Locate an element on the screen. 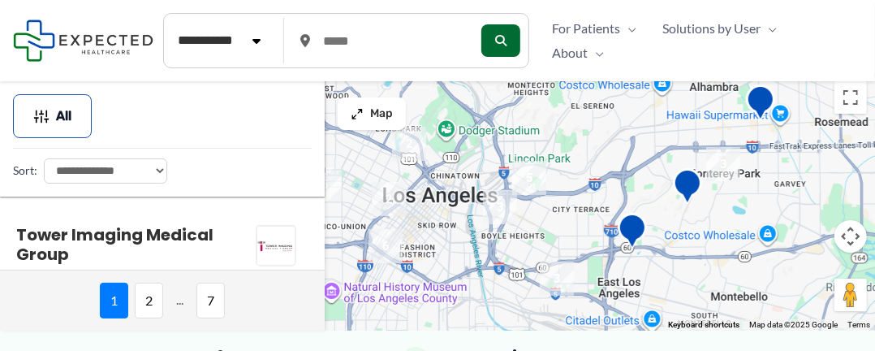  button: Drag Pegman onto the map to open Street View is located at coordinates (851, 295).